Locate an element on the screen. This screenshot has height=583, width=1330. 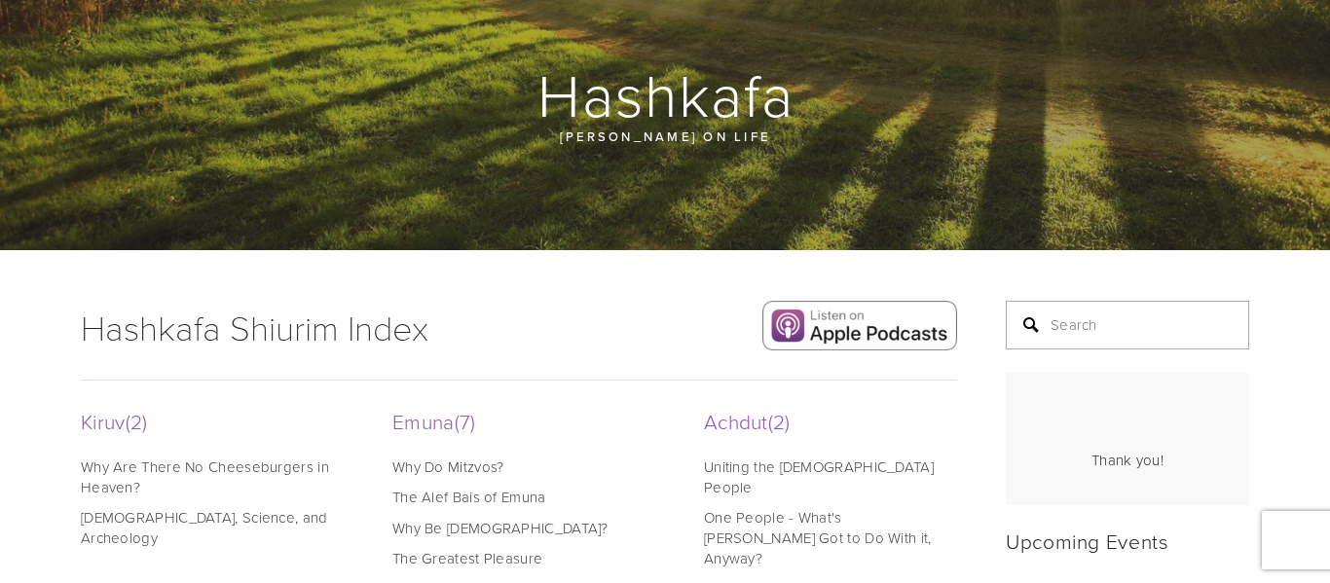
div: Thank you! is located at coordinates (1127, 460).